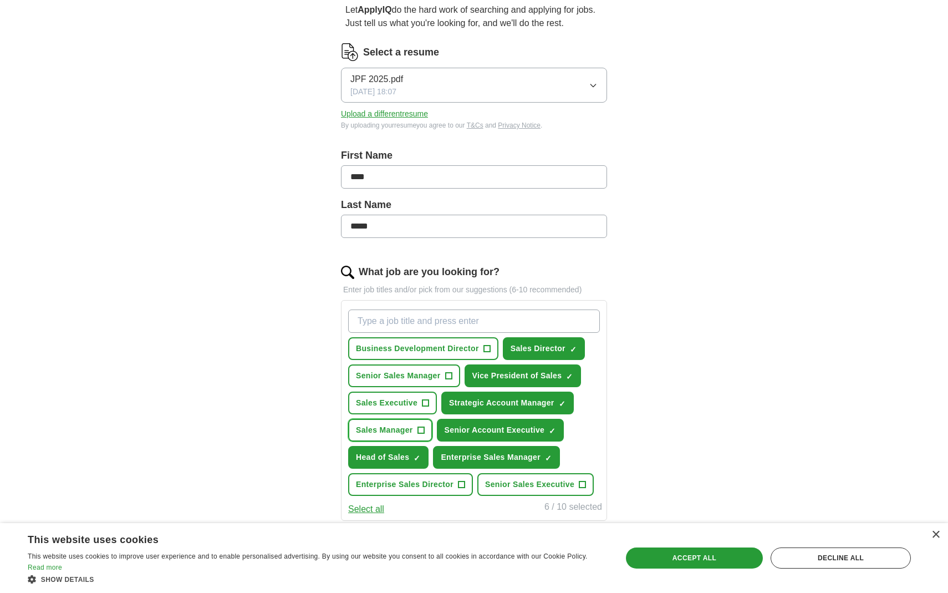  I want to click on div: 6 / 10 selected, so click(573, 508).